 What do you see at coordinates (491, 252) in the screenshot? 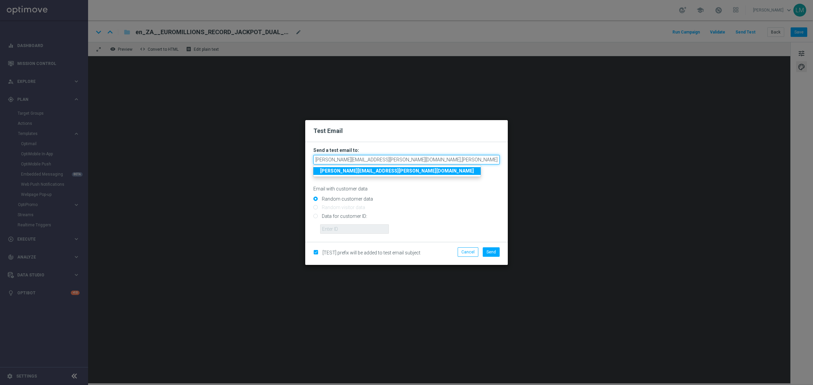
I see `button: Send` at bounding box center [491, 252].